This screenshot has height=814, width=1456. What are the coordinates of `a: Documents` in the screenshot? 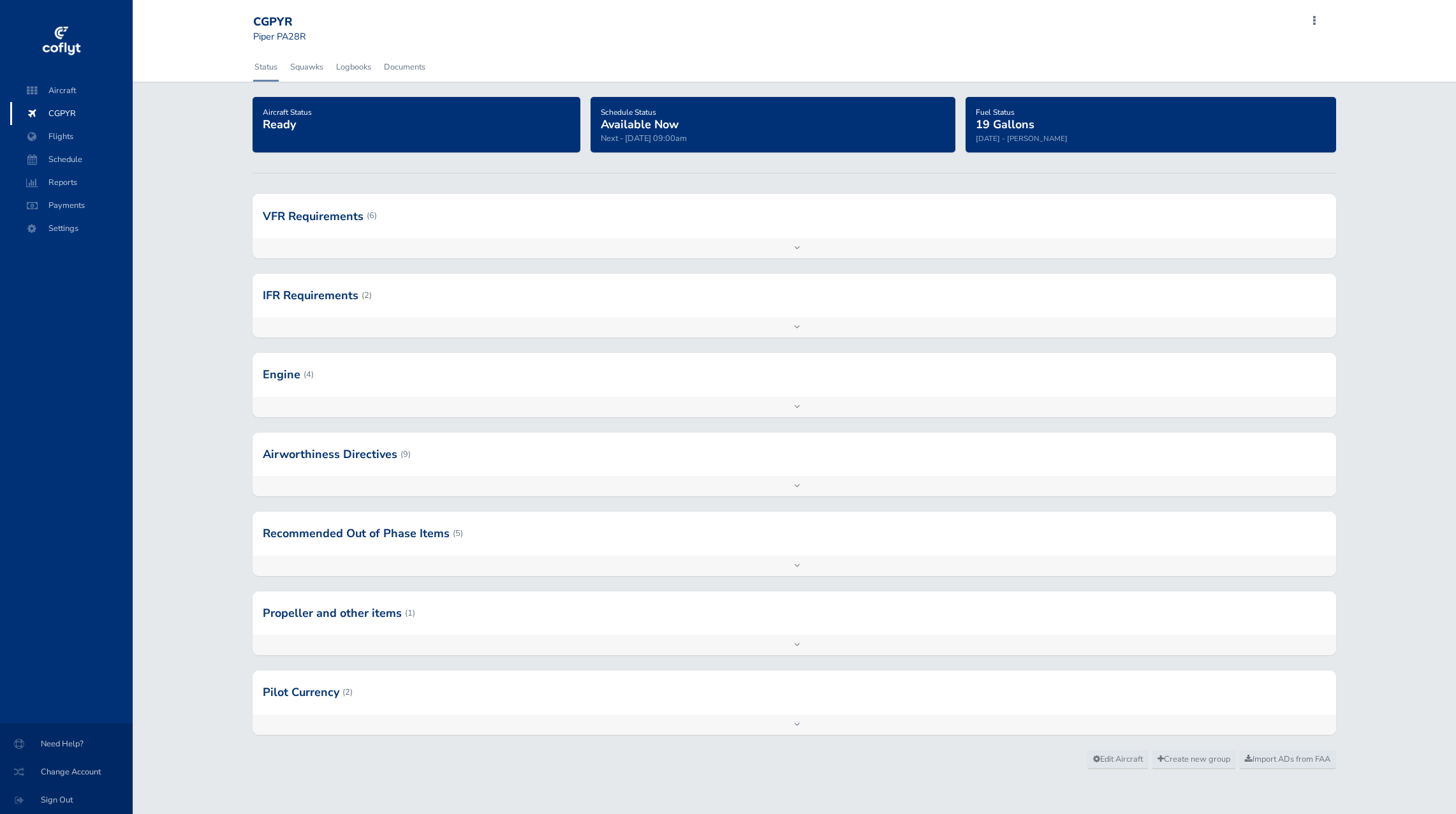 It's located at (404, 67).